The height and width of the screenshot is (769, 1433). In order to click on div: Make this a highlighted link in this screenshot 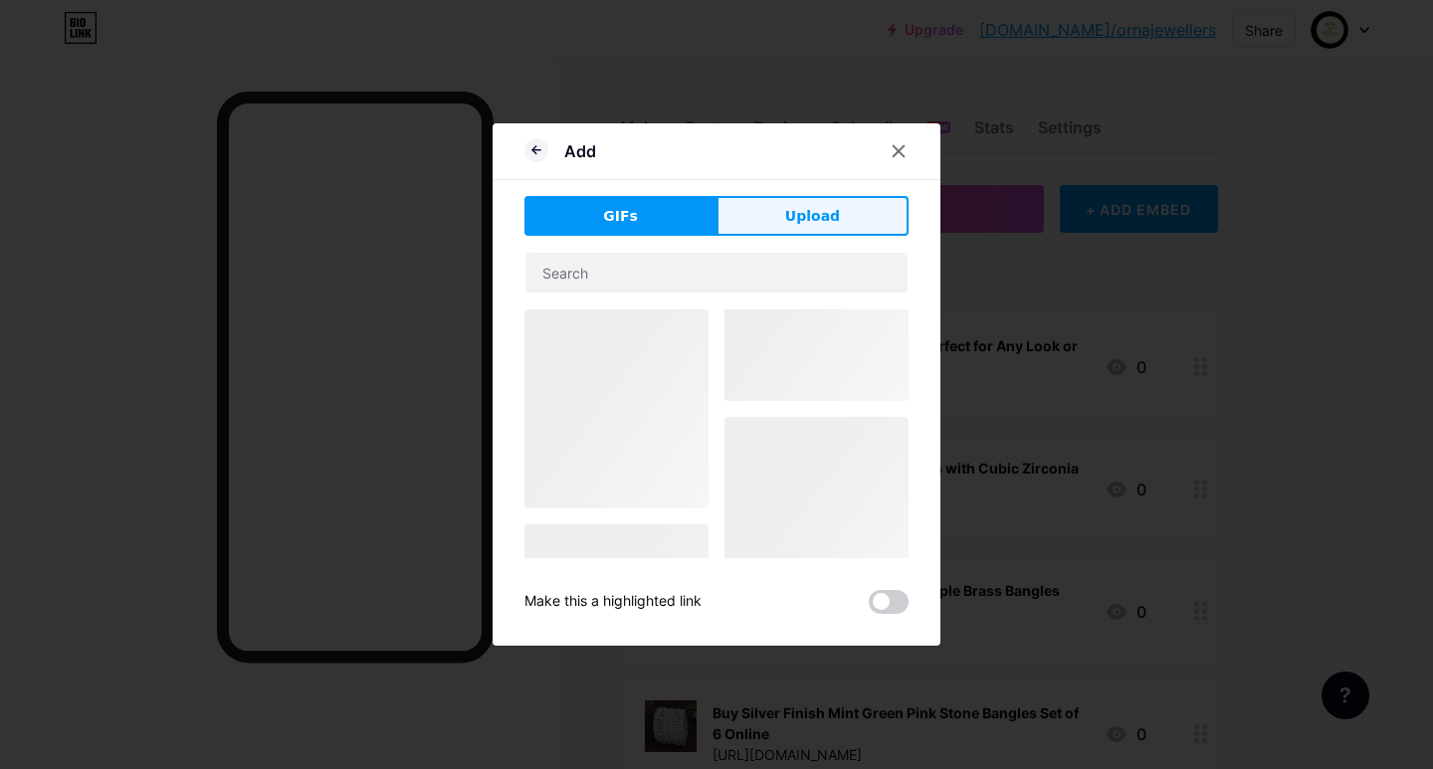, I will do `click(613, 602)`.